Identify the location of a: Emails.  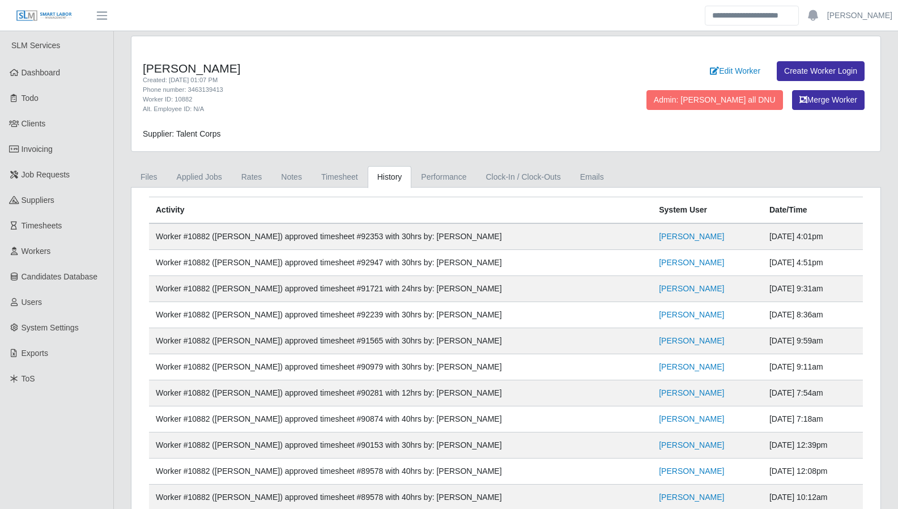
(592, 177).